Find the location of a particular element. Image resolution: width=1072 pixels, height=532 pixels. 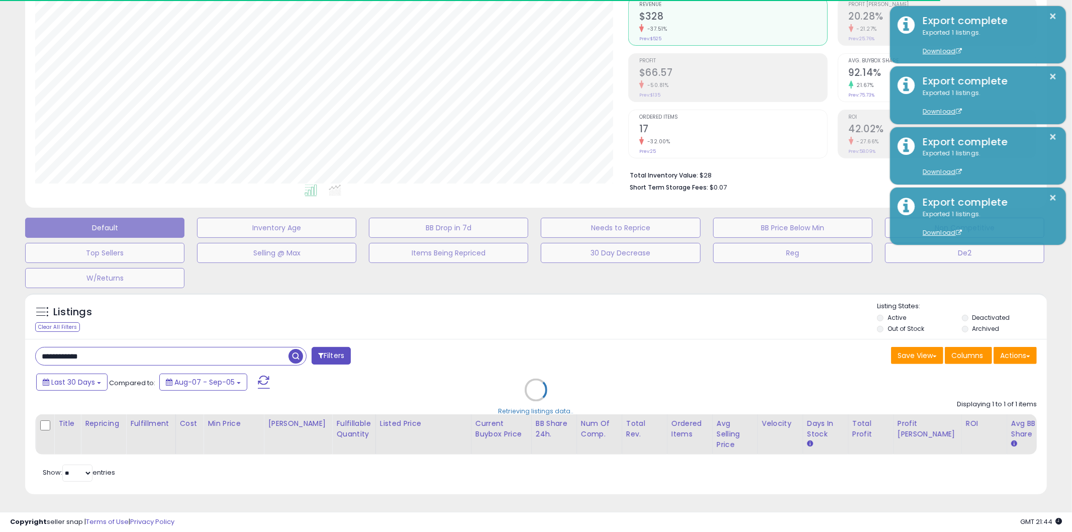

h2: 92.14% is located at coordinates (942, 73).